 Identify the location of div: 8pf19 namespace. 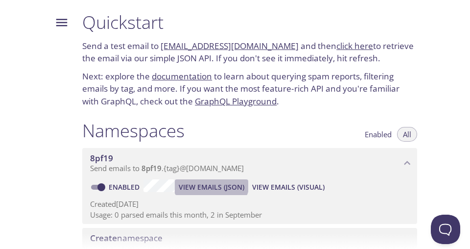
(250, 163).